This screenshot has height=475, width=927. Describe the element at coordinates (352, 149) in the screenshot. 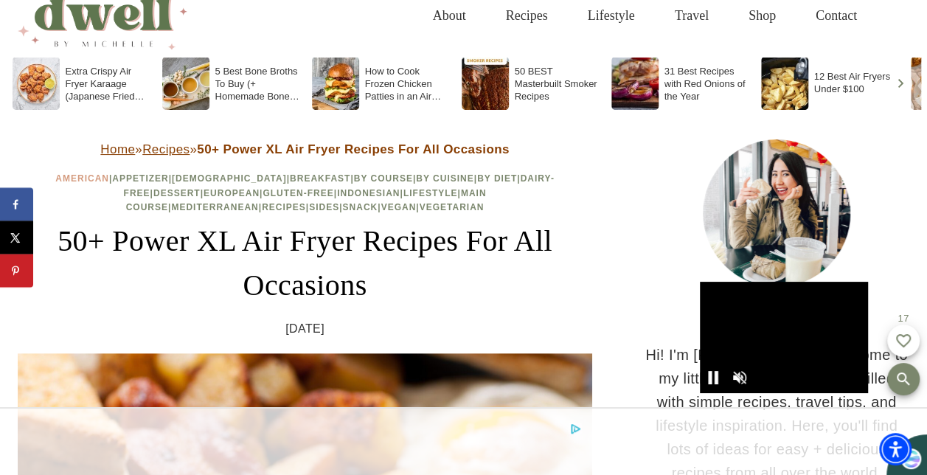

I see `strong: 50+ Power XL Air Fryer Recipes For All Occasions` at that location.